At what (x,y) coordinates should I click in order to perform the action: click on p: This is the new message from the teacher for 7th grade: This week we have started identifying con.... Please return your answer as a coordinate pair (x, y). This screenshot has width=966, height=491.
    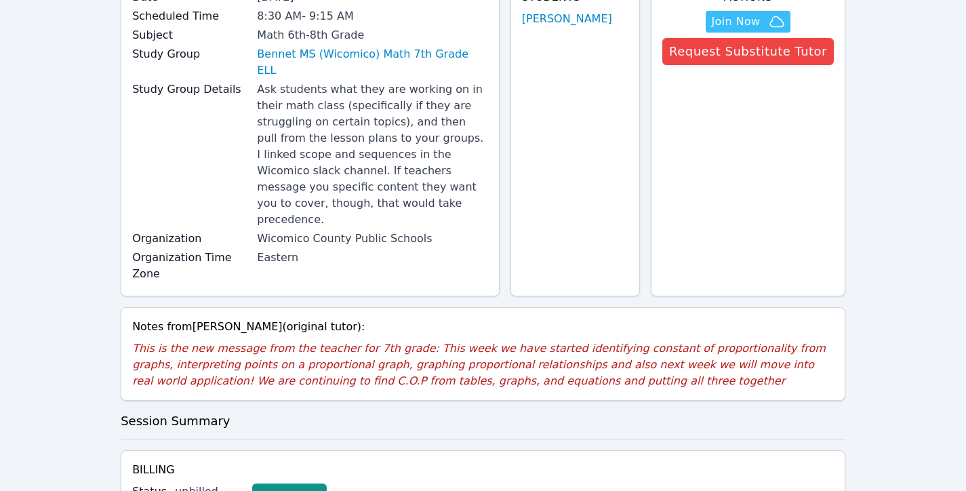
    Looking at the image, I should click on (482, 365).